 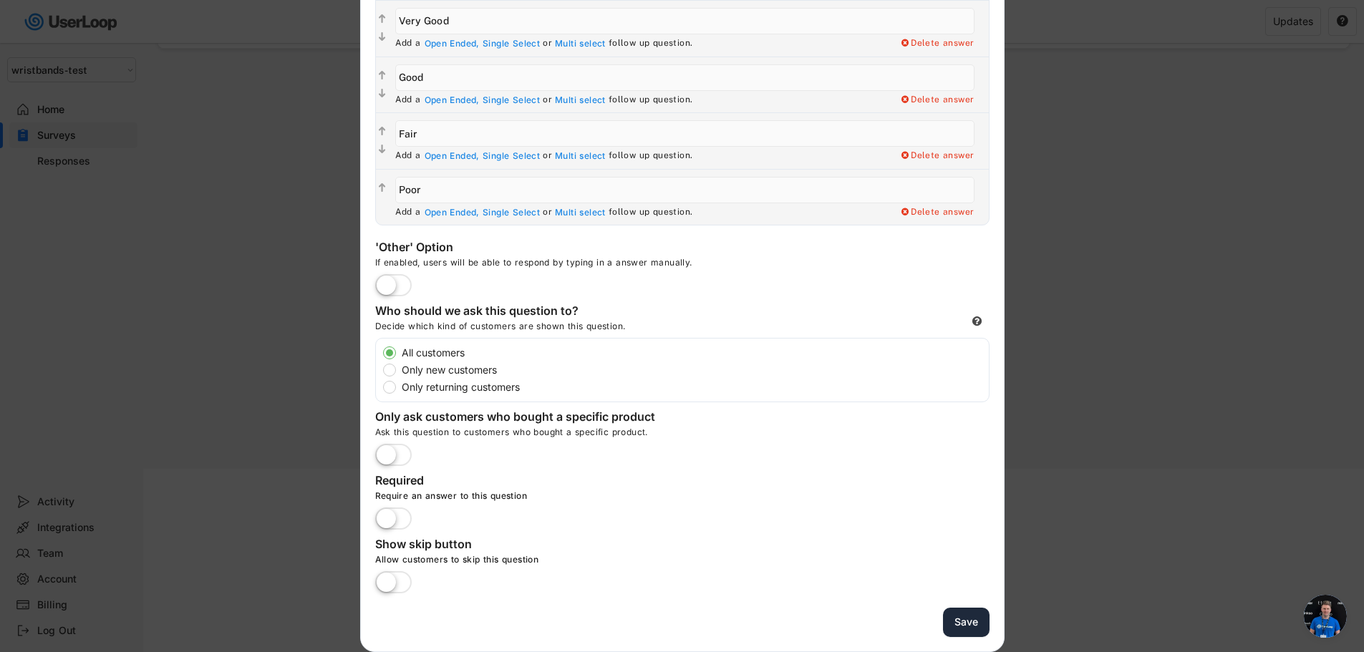 What do you see at coordinates (685, 77) in the screenshot?
I see `input: Good` at bounding box center [685, 77].